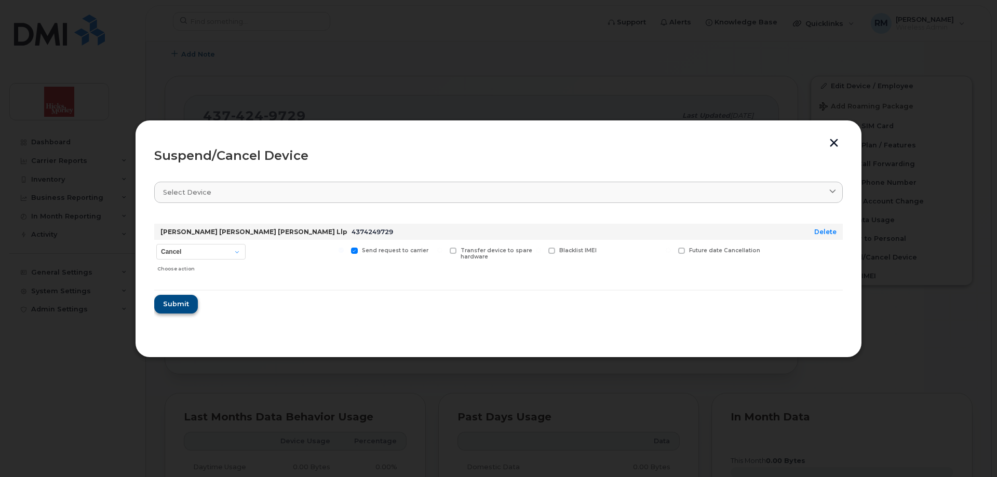 The width and height of the screenshot is (997, 477). I want to click on div: Choose action, so click(201, 267).